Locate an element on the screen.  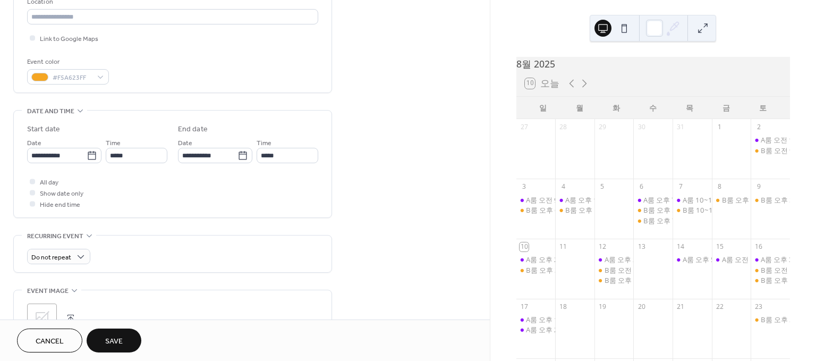
div: 29 is located at coordinates (602, 127).